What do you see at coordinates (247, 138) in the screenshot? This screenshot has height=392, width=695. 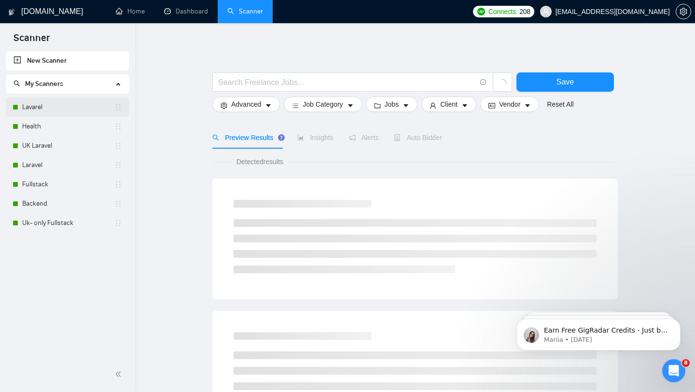 I see `span: Preview Results` at bounding box center [247, 138].